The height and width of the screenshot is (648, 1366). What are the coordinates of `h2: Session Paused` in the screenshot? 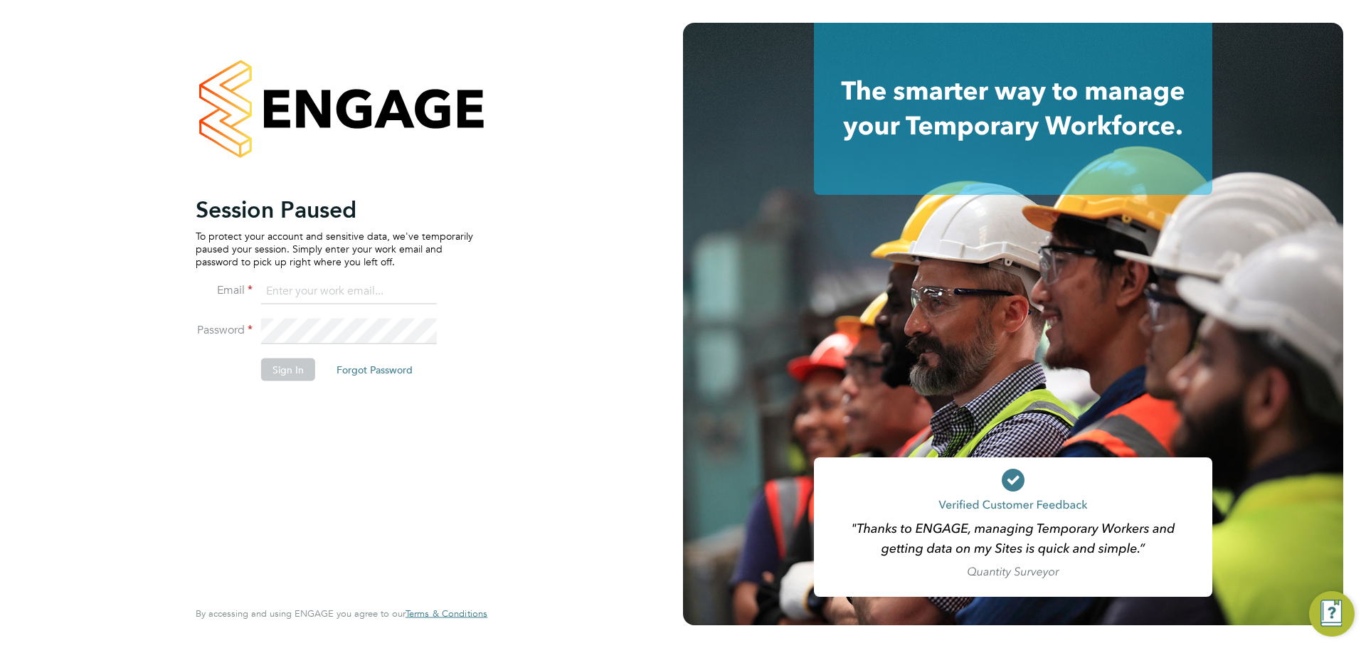 It's located at (334, 209).